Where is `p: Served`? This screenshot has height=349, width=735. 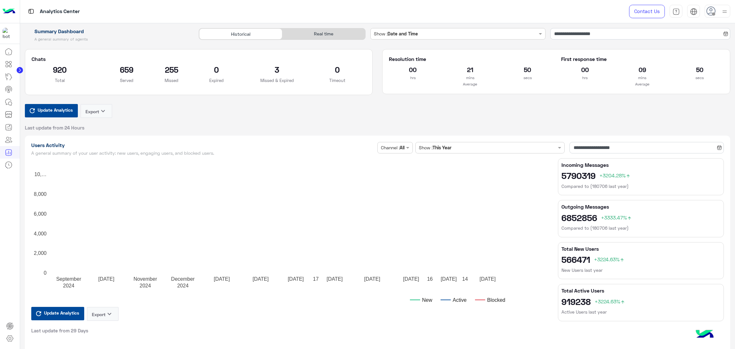 p: Served is located at coordinates (126, 80).